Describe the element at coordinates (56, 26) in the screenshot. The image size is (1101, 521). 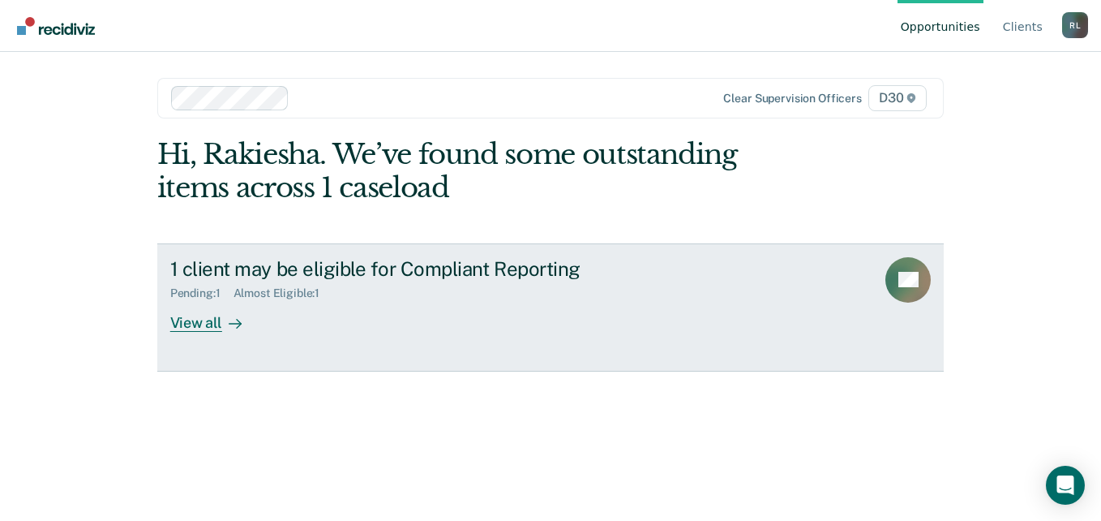
I see `img: Recidiviz` at that location.